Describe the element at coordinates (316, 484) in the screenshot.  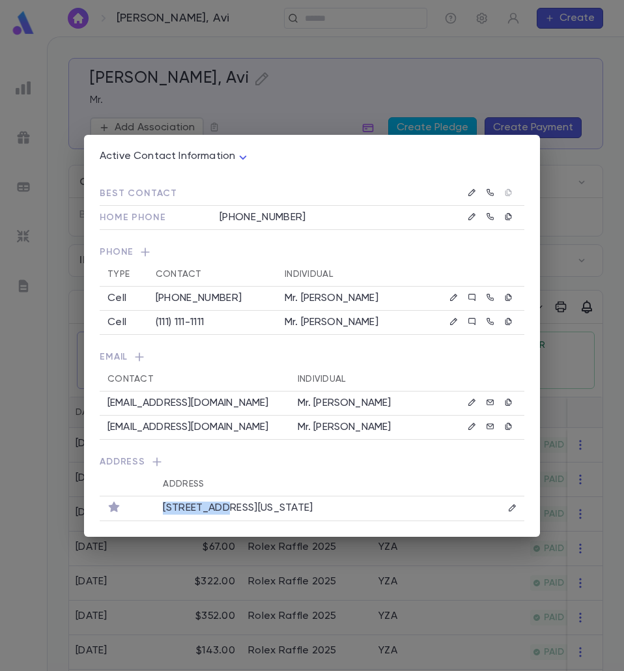
I see `th: Address` at that location.